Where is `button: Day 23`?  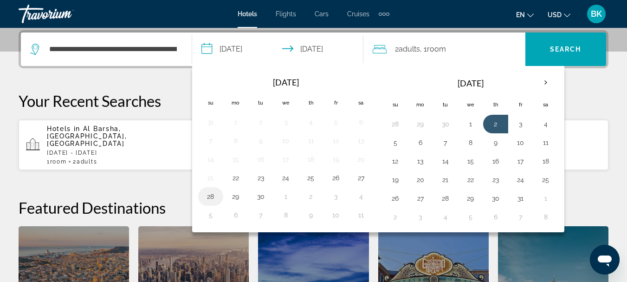 button: Day 23 is located at coordinates (495, 179).